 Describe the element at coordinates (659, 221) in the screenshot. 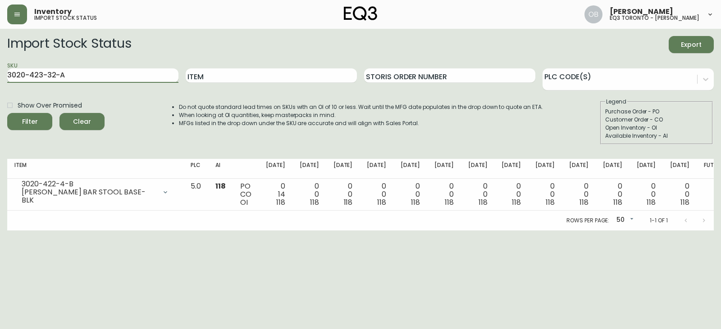

I see `p: 1-1 of 1` at that location.